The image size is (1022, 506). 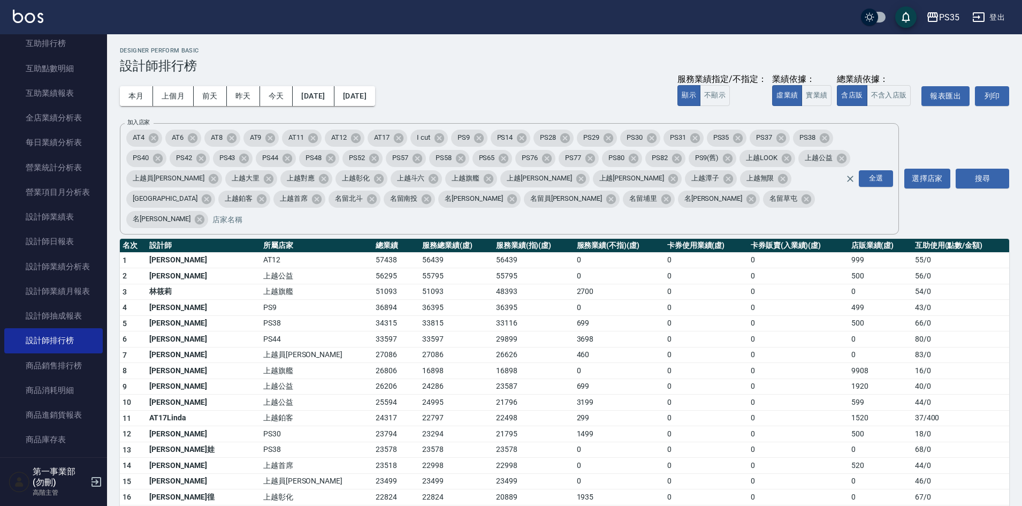 I want to click on p: 高階主管, so click(x=60, y=492).